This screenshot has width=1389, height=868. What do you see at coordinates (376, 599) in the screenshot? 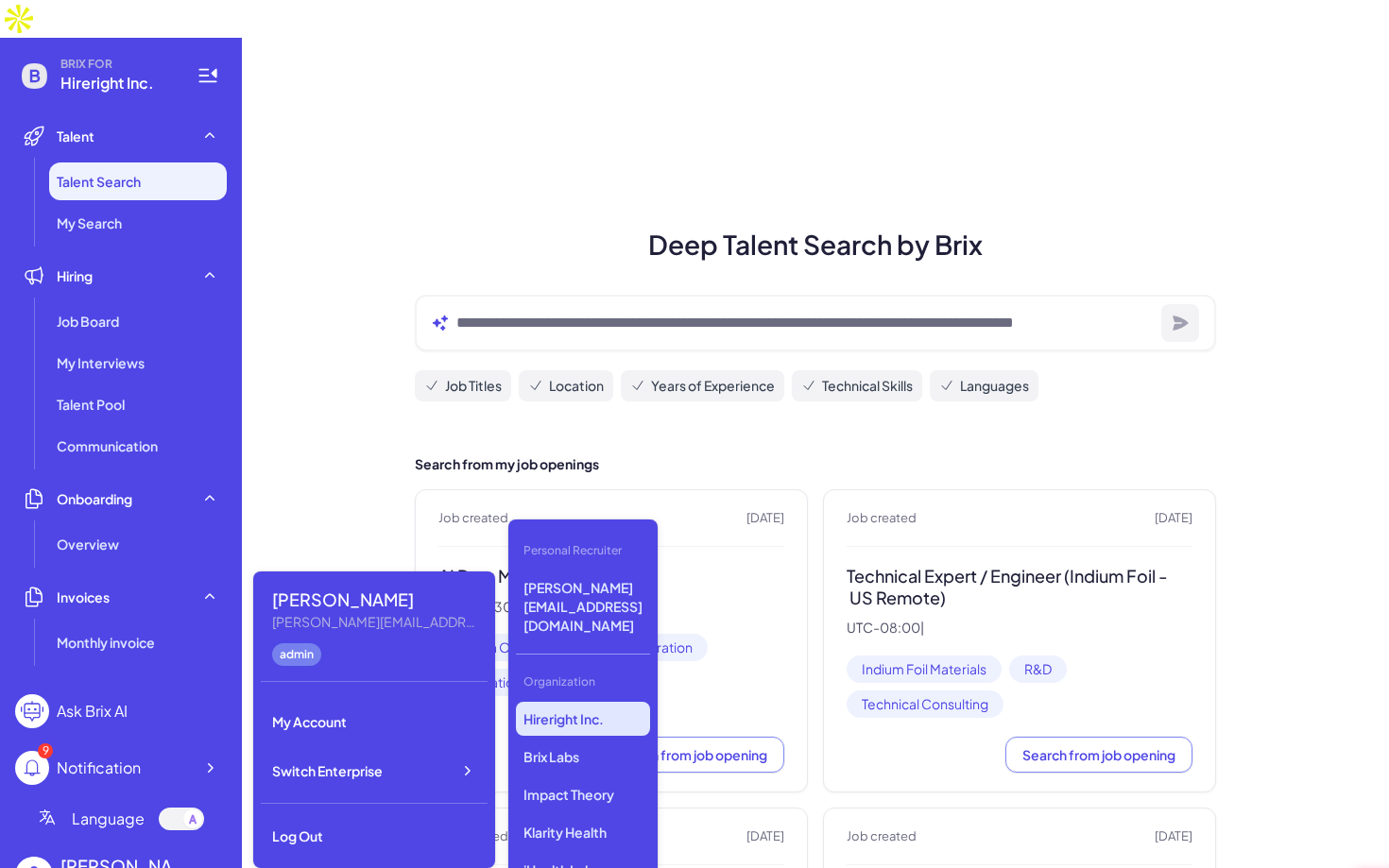
I see `div: Shuwei Yang` at bounding box center [376, 599].